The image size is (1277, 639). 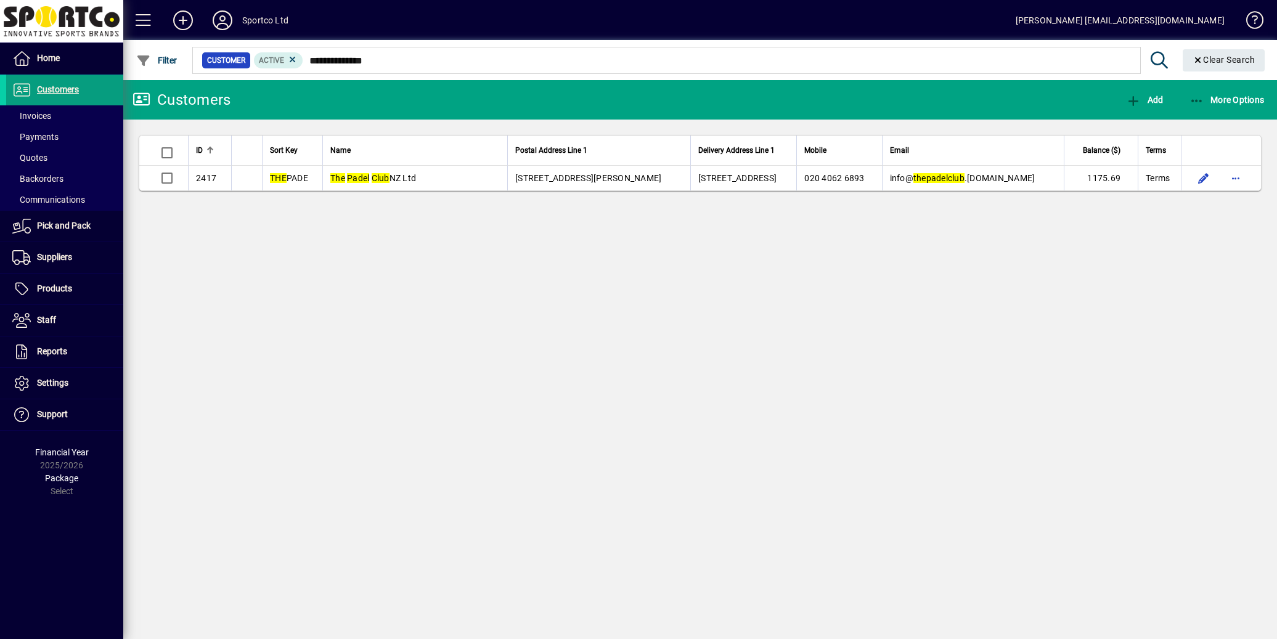 What do you see at coordinates (834, 178) in the screenshot?
I see `span: 020 4062 6893` at bounding box center [834, 178].